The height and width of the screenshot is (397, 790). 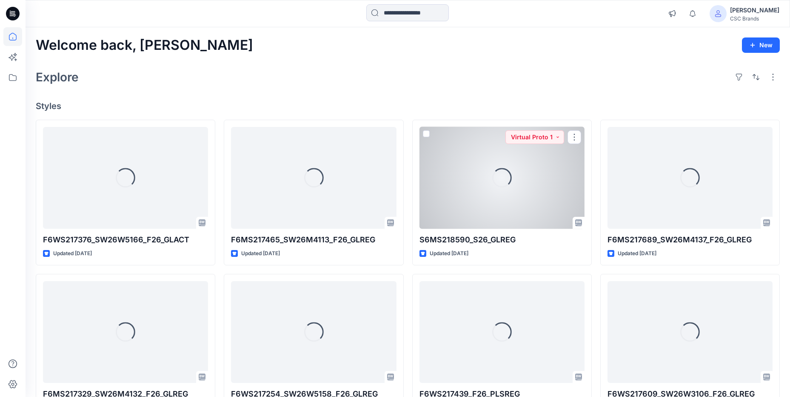 I want to click on h4: Styles, so click(x=408, y=106).